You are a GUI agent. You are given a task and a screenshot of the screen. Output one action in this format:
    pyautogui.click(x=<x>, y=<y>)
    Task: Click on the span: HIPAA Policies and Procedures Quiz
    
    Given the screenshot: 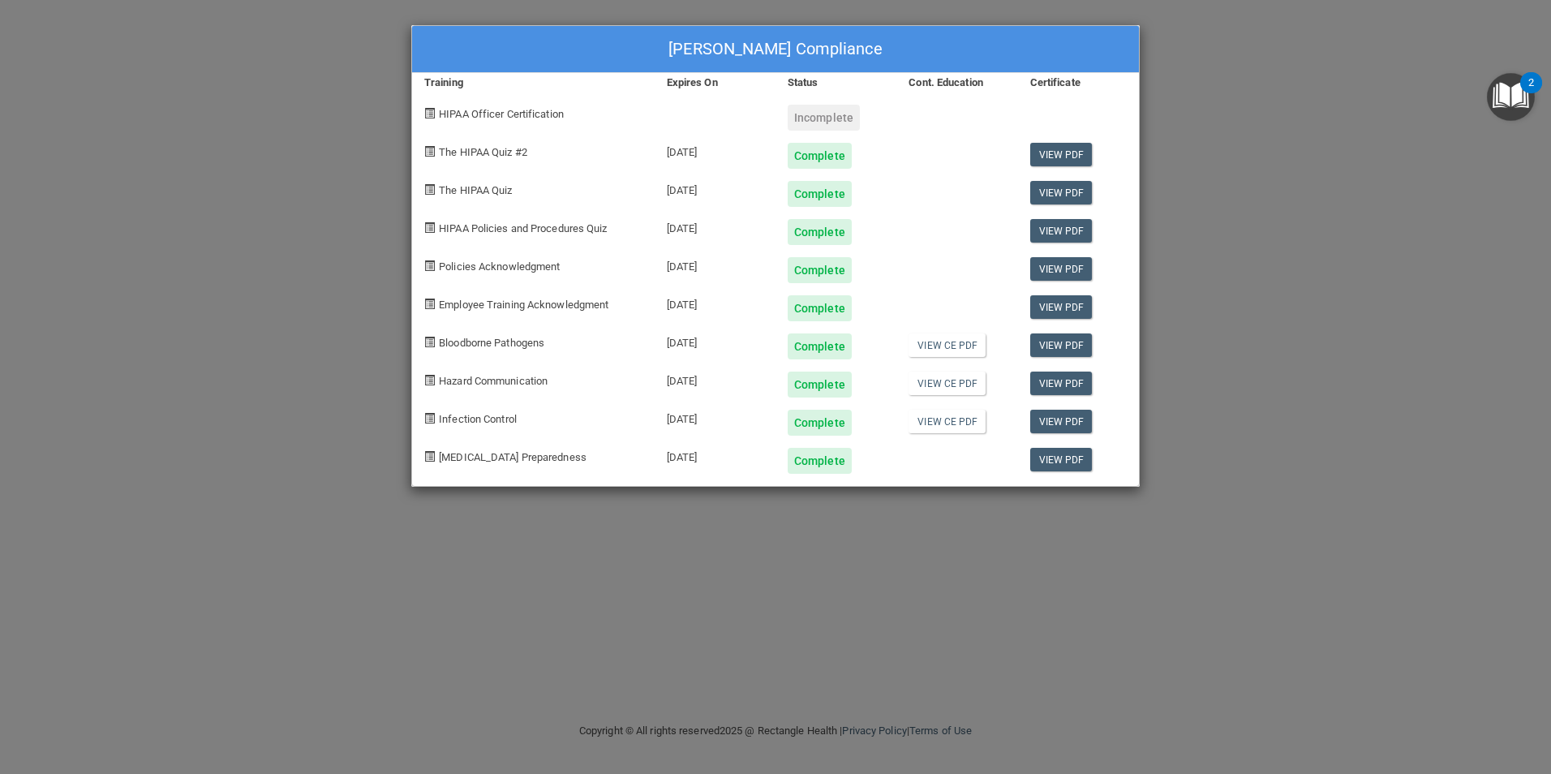 What is the action you would take?
    pyautogui.click(x=522, y=228)
    